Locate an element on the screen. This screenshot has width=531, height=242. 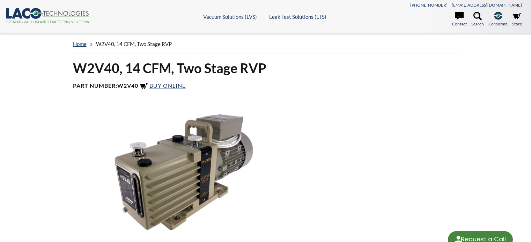
h4: Part Number: is located at coordinates (265, 87).